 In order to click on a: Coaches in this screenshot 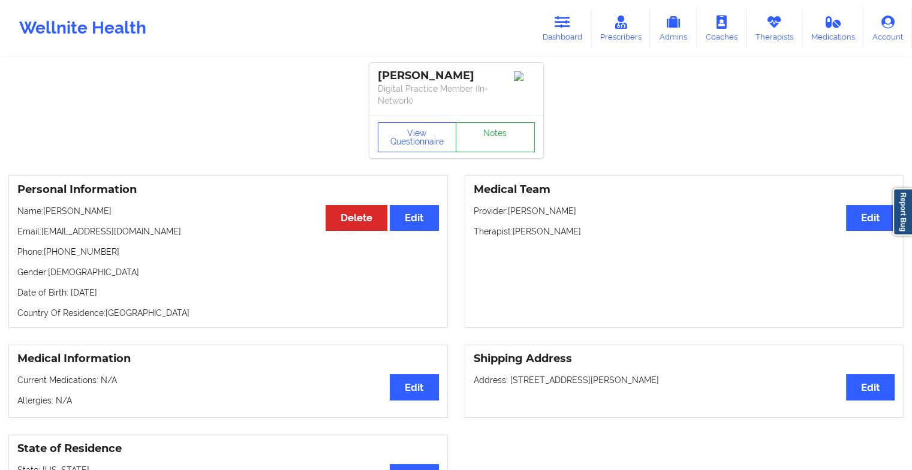, I will do `click(721, 28)`.